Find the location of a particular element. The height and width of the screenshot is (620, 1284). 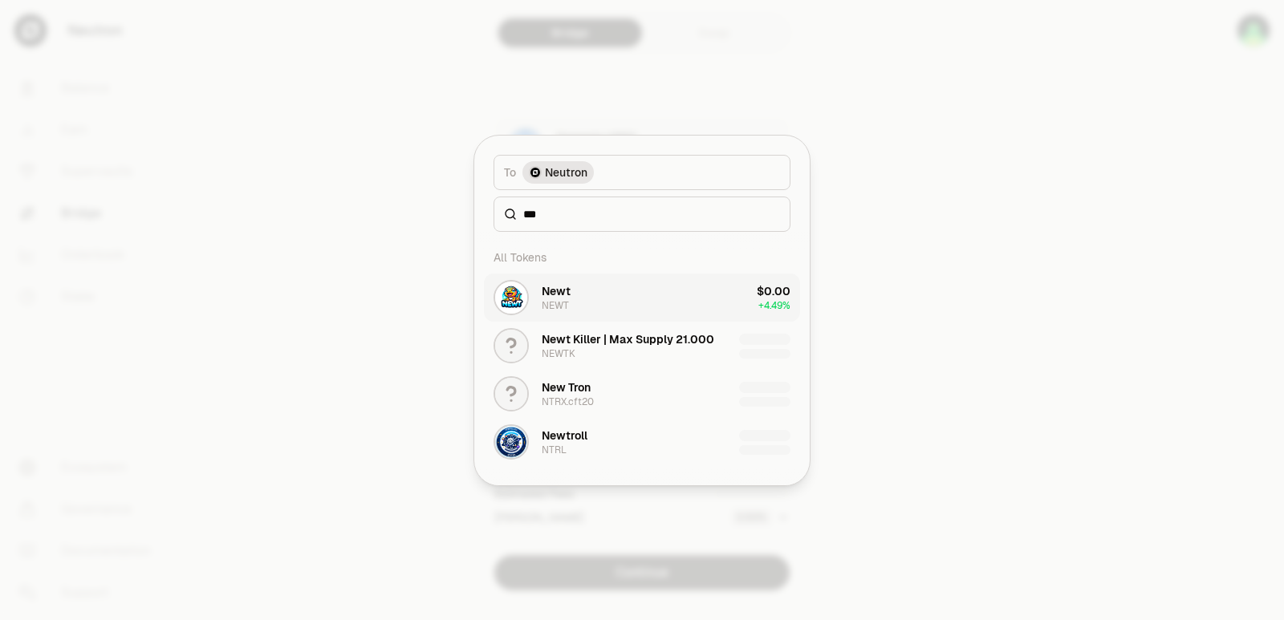

img: Neutron Logo is located at coordinates (535, 173).